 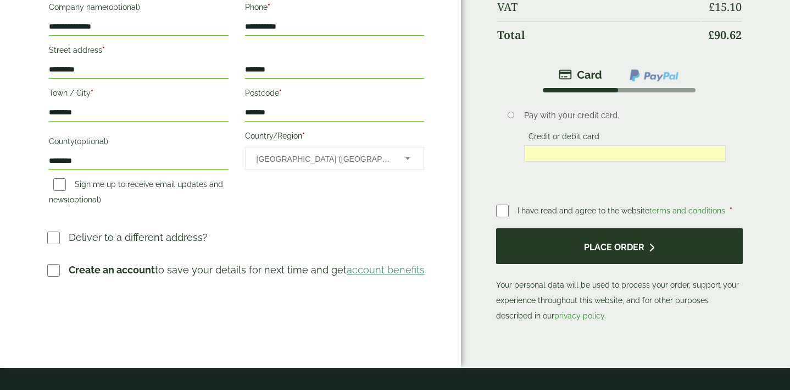 I want to click on a: terms and conditions, so click(x=688, y=210).